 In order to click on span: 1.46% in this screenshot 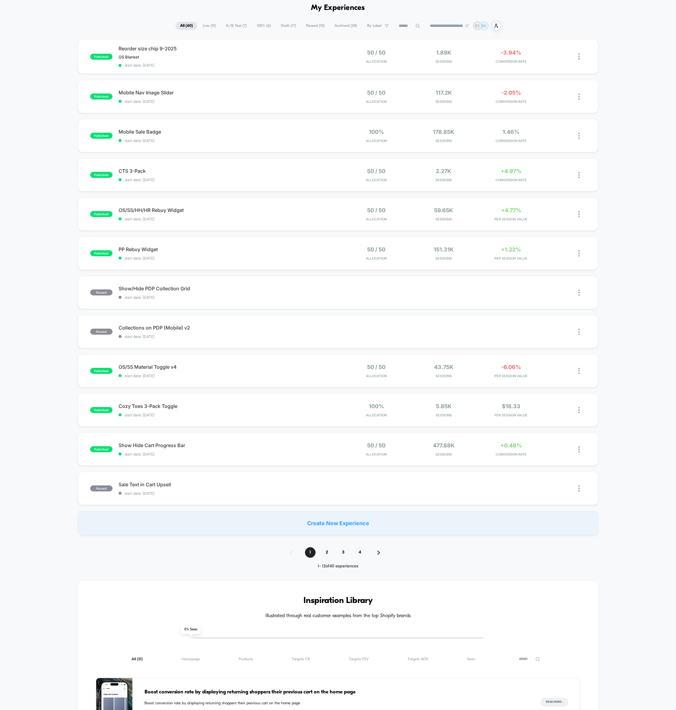, I will do `click(511, 132)`.